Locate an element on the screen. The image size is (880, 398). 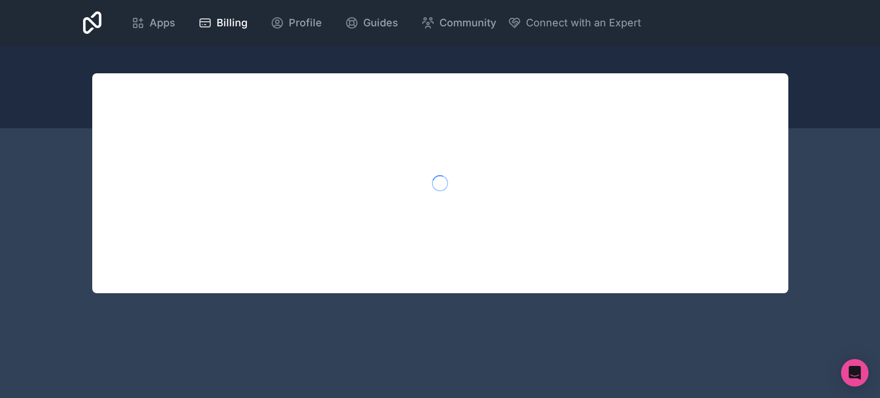
span: Profile is located at coordinates (306, 23).